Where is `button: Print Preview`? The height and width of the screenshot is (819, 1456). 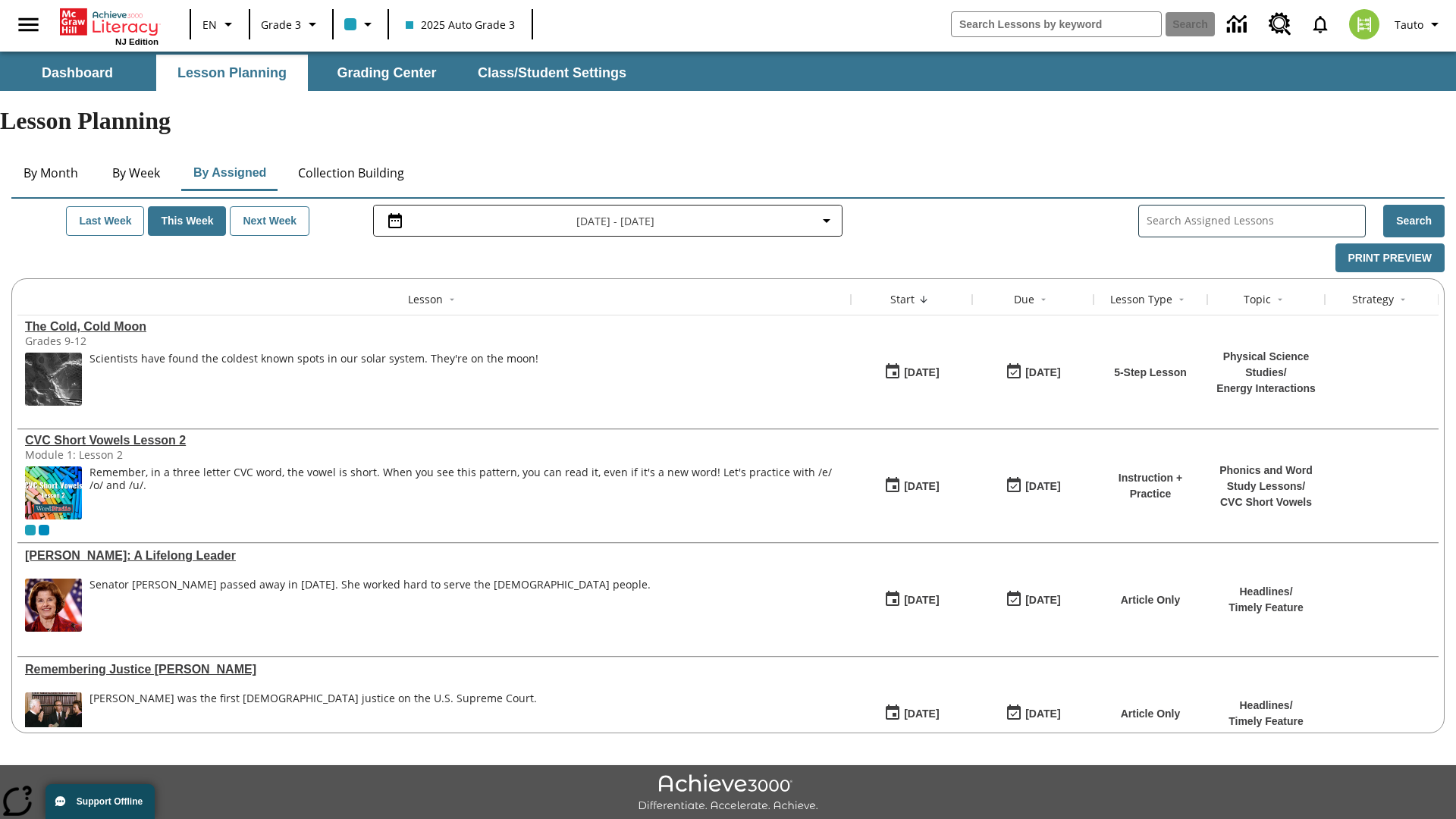
button: Print Preview is located at coordinates (1391, 258).